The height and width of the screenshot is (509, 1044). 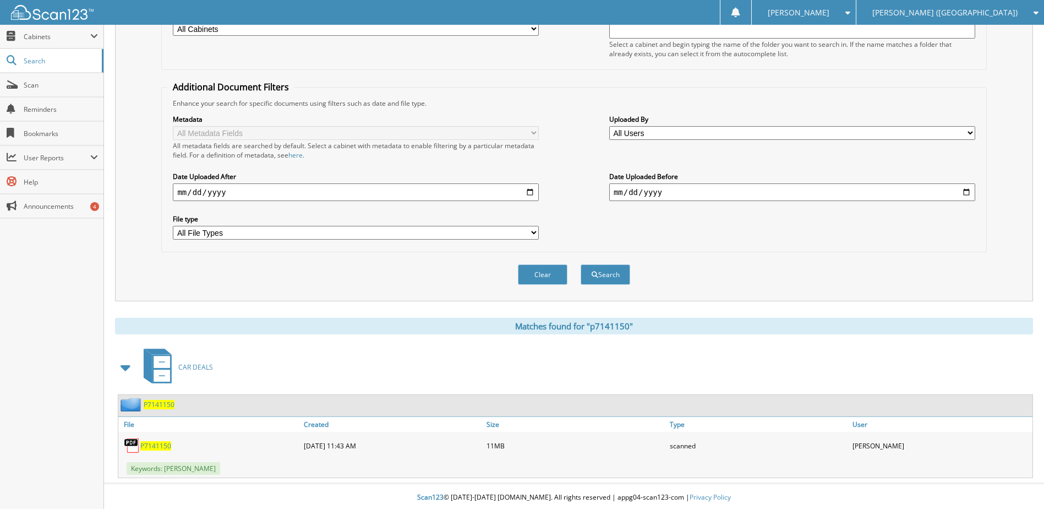 What do you see at coordinates (1017, 482) in the screenshot?
I see `div: Chat Widget` at bounding box center [1017, 482].